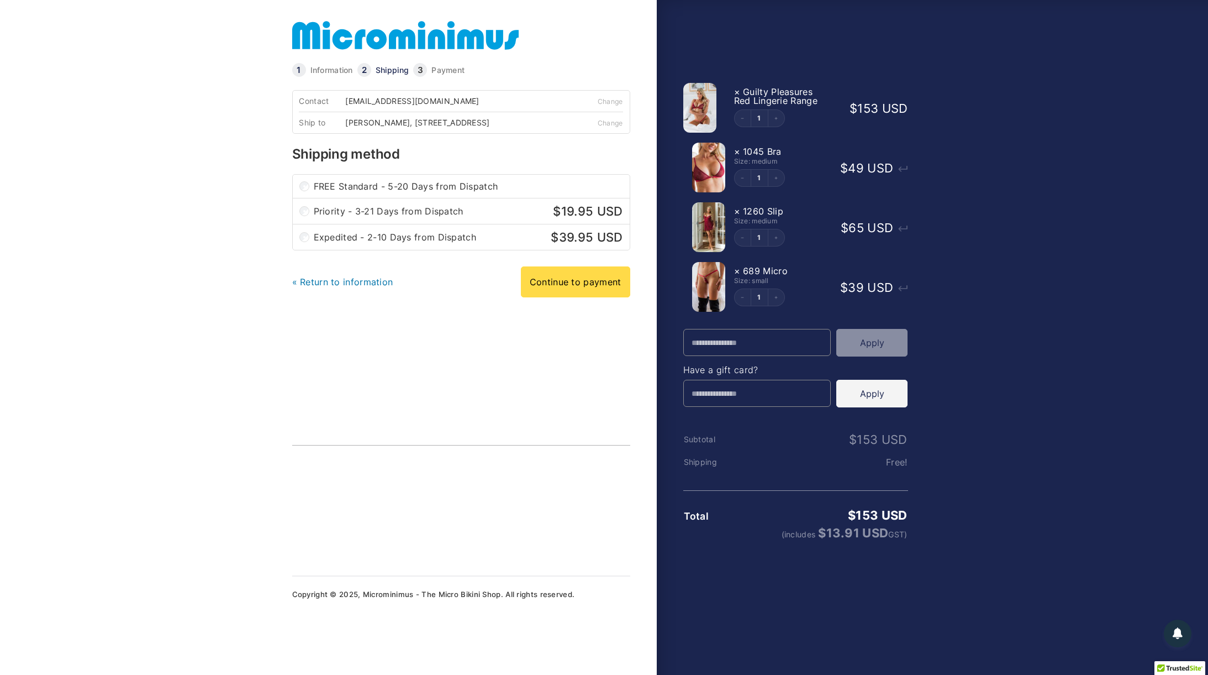  I want to click on span: 13.91 USD, so click(853, 533).